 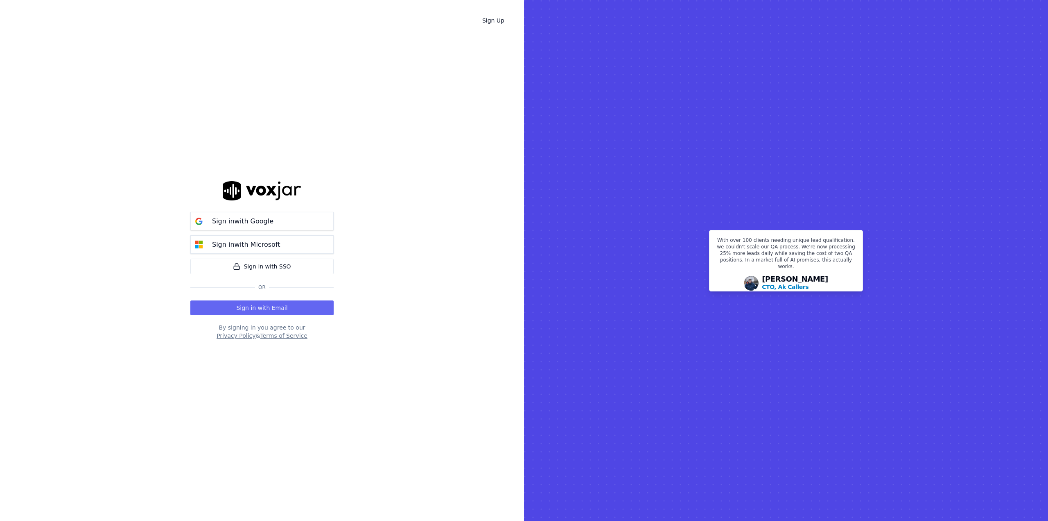 I want to click on div: By signing in you agree to our &, so click(x=262, y=331).